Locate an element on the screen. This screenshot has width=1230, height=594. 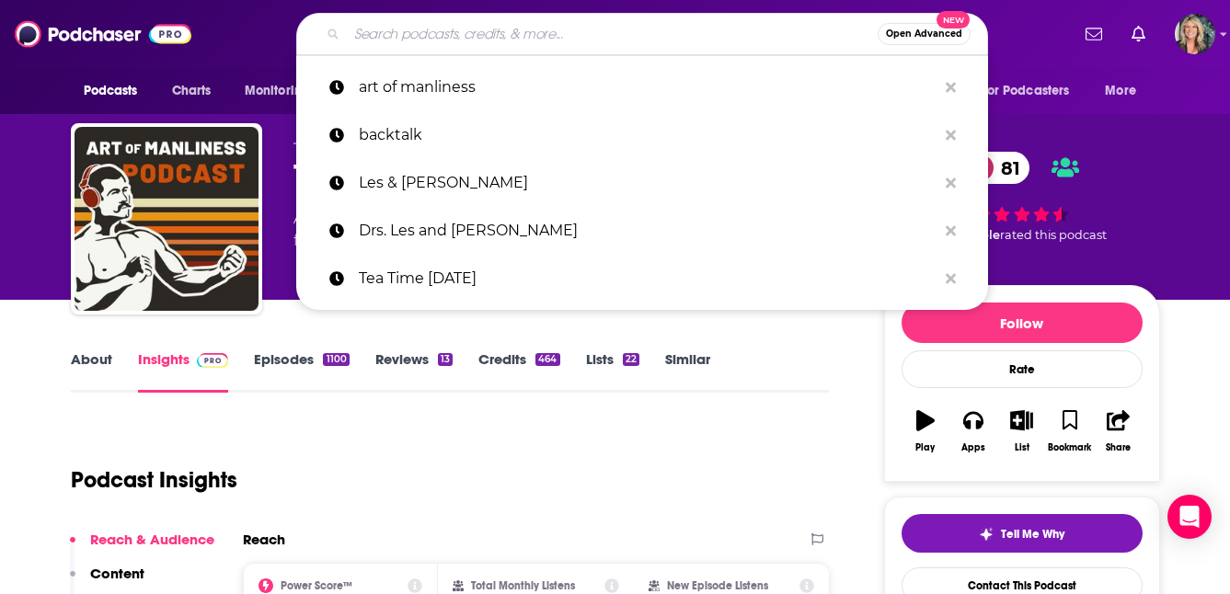
div: 464 is located at coordinates (547, 360).